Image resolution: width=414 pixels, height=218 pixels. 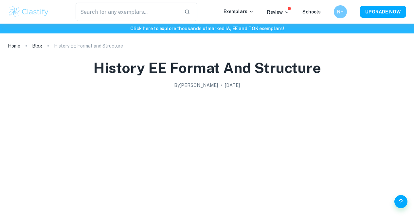 I want to click on h1: History EE Format and Structure, so click(x=207, y=68).